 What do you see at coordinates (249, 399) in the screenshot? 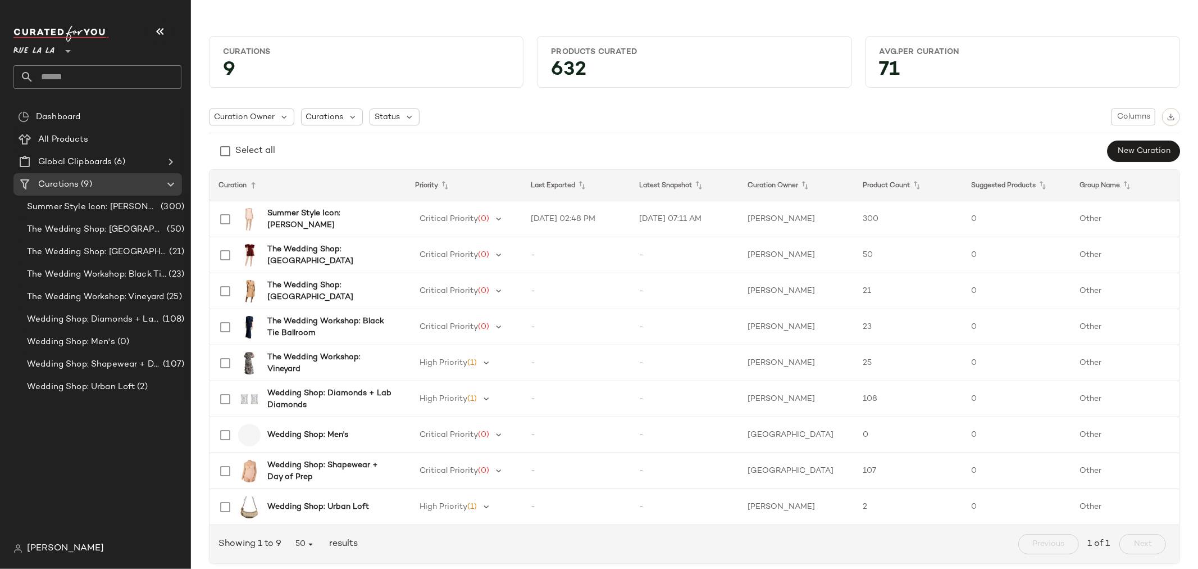
I see `img: 6020259371_RLLATH.jpg` at bounding box center [249, 399].